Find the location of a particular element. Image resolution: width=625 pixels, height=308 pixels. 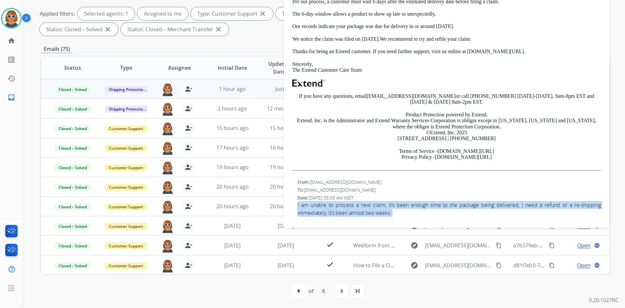

span: 19 hours ago is located at coordinates (286, 167).